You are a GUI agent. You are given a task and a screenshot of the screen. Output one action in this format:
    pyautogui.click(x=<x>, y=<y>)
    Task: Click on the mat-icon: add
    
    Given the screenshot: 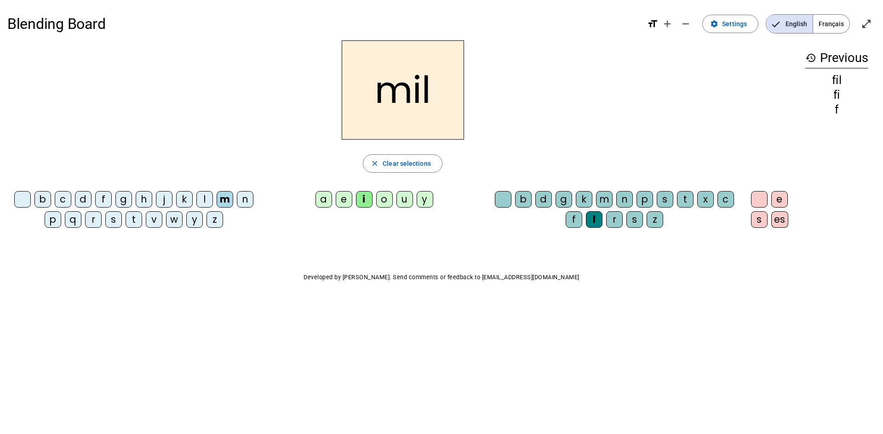 What is the action you would take?
    pyautogui.click(x=667, y=24)
    